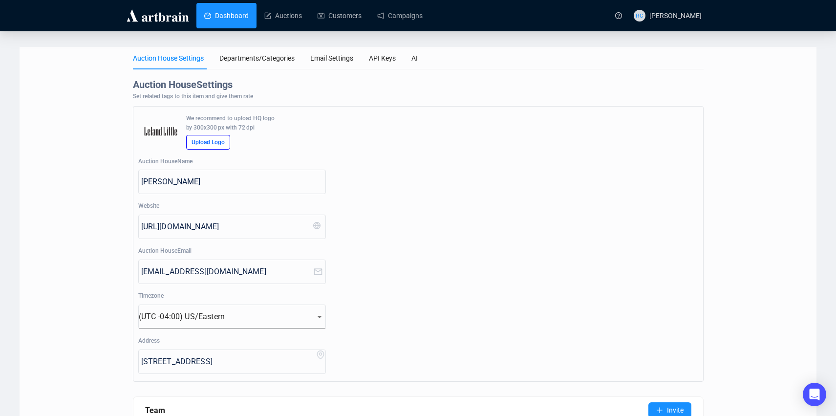 The width and height of the screenshot is (836, 416). I want to click on input: Auction House name, so click(233, 182).